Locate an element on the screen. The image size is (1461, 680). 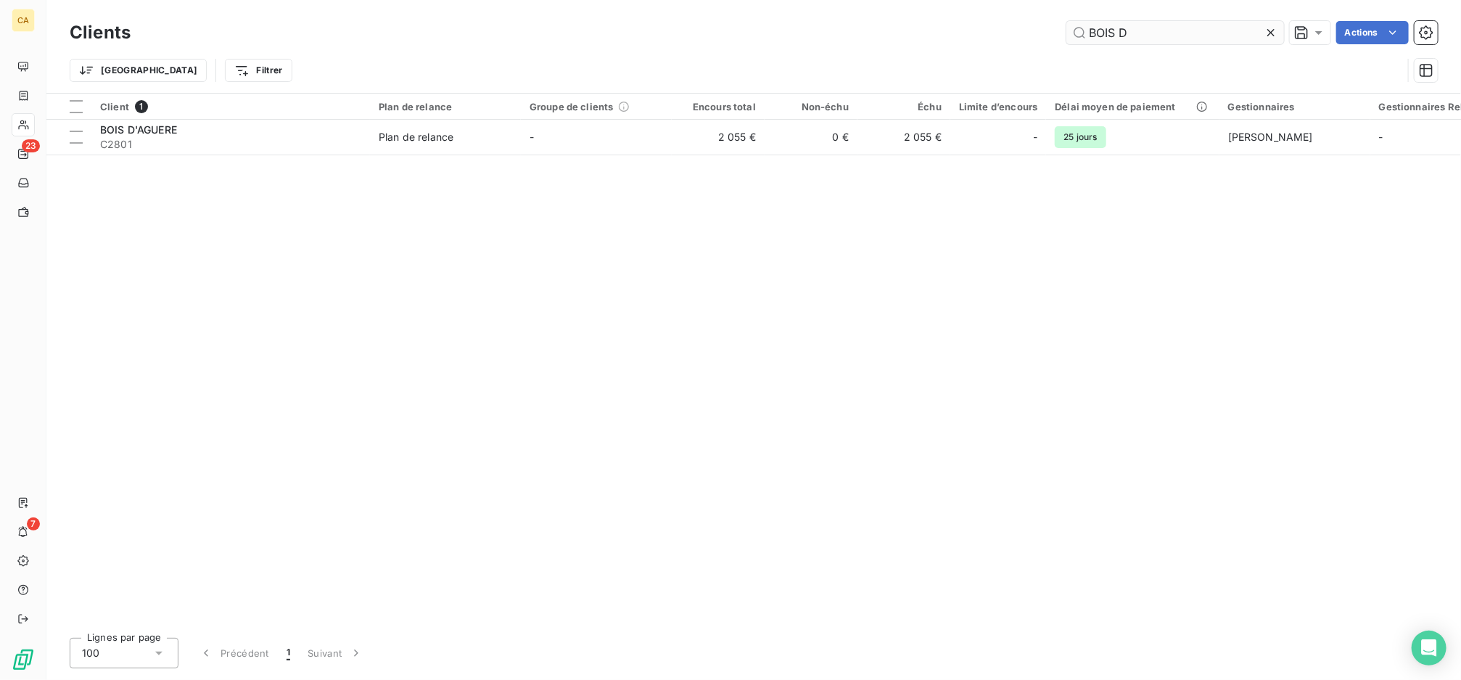
span: C2801 is located at coordinates (231, 144).